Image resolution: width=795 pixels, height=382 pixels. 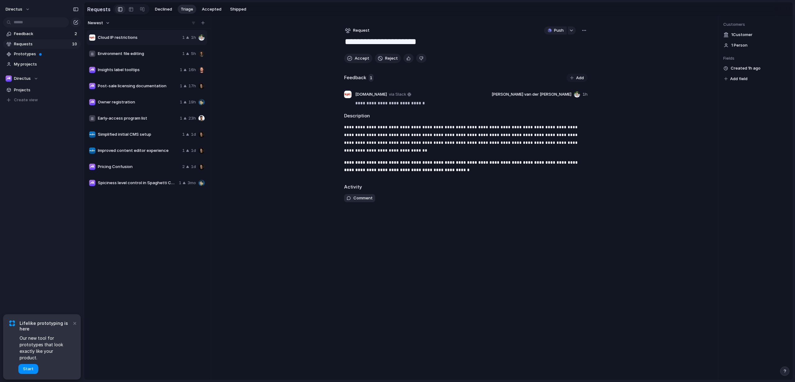 I want to click on h2: Description, so click(x=466, y=116).